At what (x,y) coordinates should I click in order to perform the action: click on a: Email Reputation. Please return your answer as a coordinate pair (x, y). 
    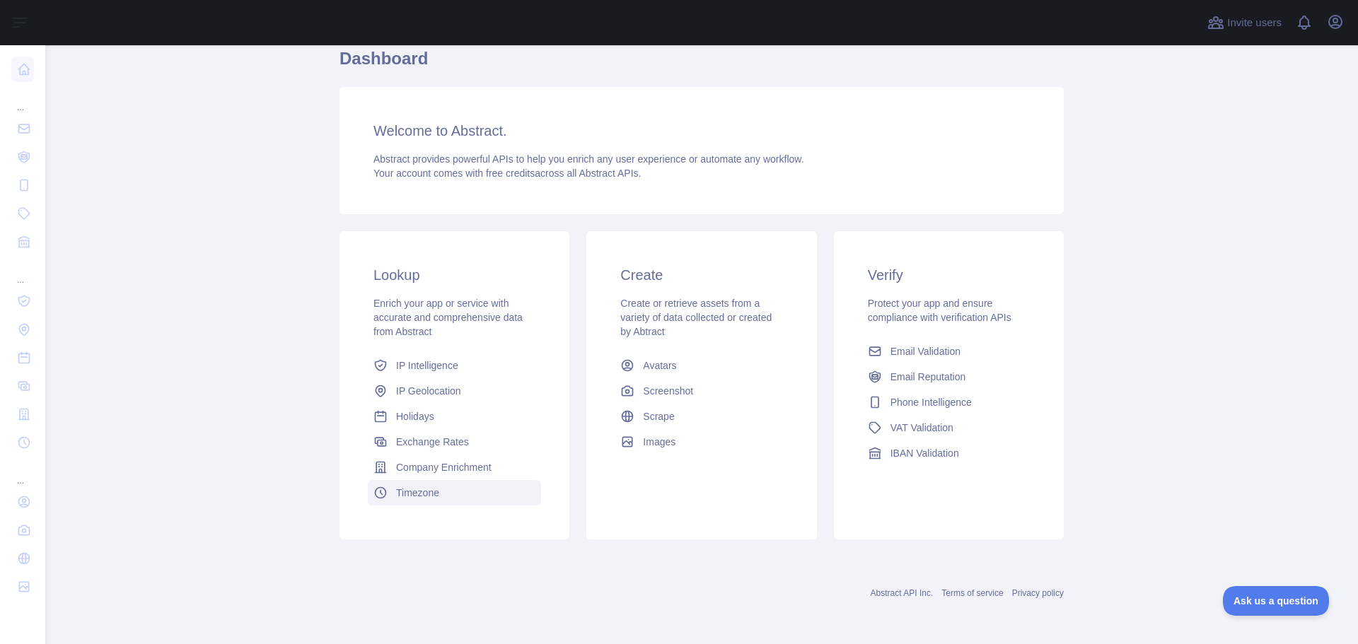
    Looking at the image, I should click on (949, 377).